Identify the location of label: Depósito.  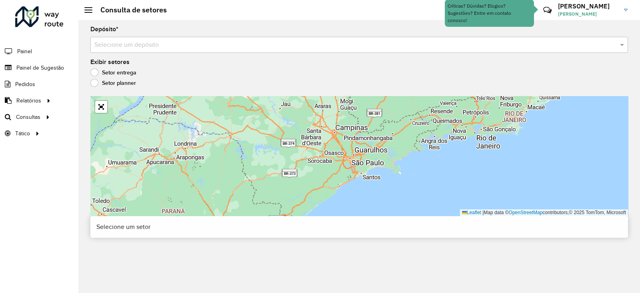
(104, 29).